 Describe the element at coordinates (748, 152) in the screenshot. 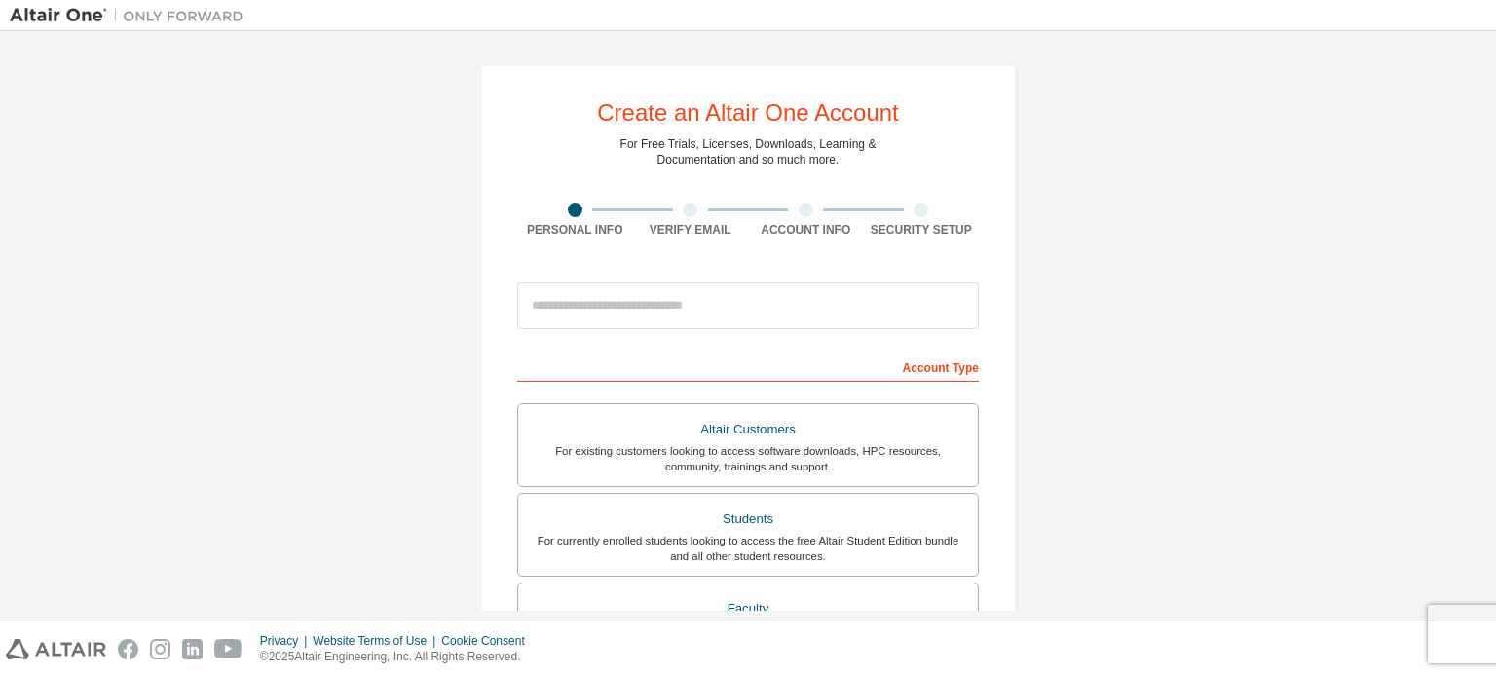

I see `div: For Free Trials, Licenses, Downloads, Learning & Documentation and so much more.` at that location.